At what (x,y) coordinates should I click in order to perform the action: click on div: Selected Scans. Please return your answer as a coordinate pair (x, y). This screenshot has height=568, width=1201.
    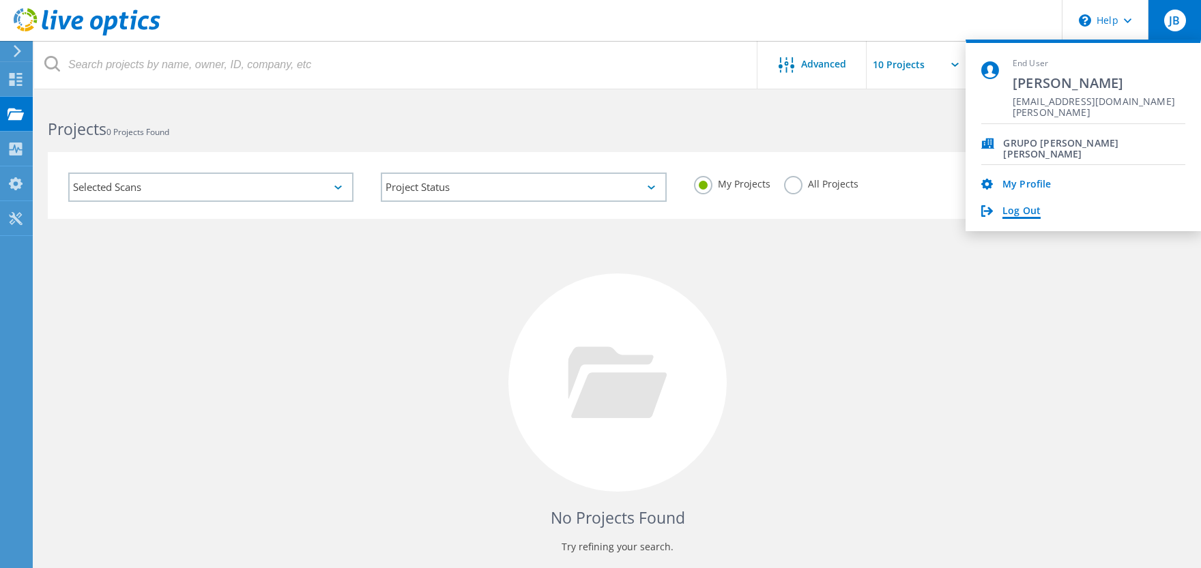
    Looking at the image, I should click on (211, 187).